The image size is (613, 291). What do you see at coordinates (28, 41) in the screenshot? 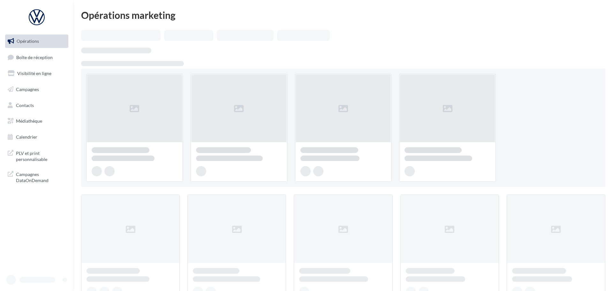
I see `span: Opérations` at bounding box center [28, 41].